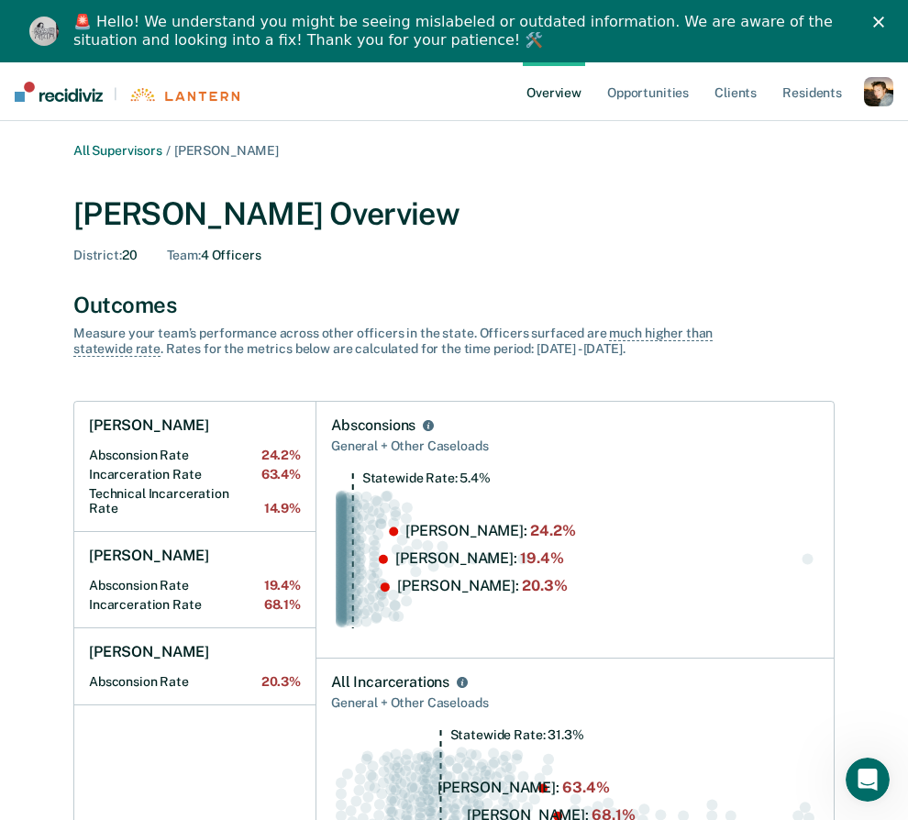  Describe the element at coordinates (97, 255) in the screenshot. I see `span: District :` at that location.